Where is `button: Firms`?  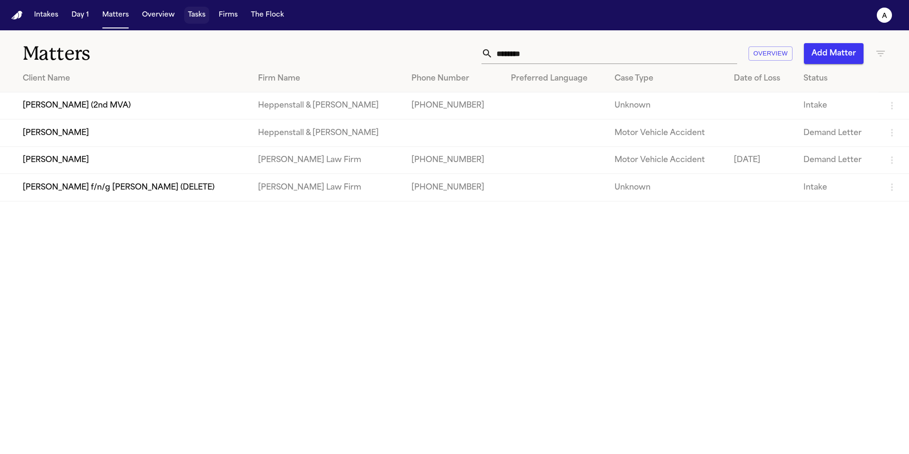
button: Firms is located at coordinates (228, 15).